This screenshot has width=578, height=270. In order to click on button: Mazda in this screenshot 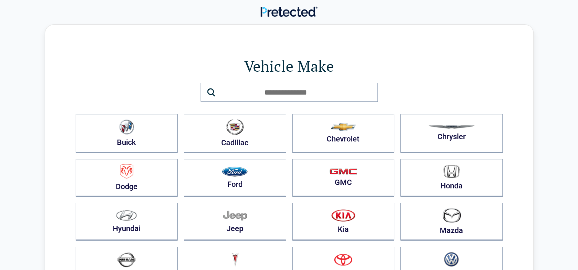, I will do `click(451, 222)`.